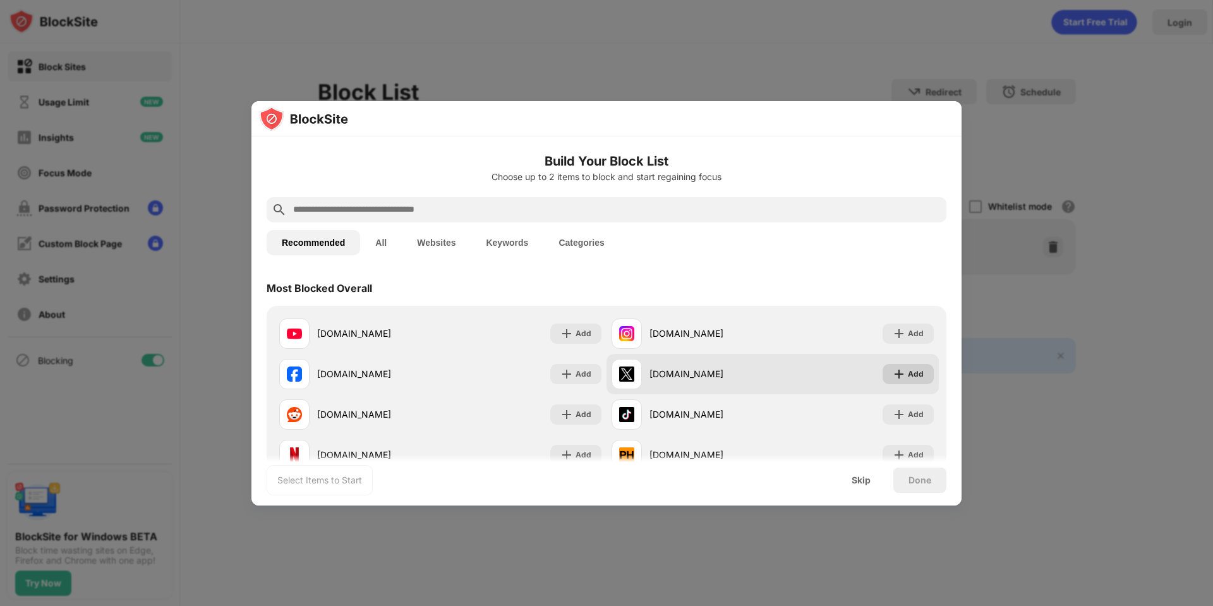  Describe the element at coordinates (606, 161) in the screenshot. I see `h6: Build Your Block List` at that location.